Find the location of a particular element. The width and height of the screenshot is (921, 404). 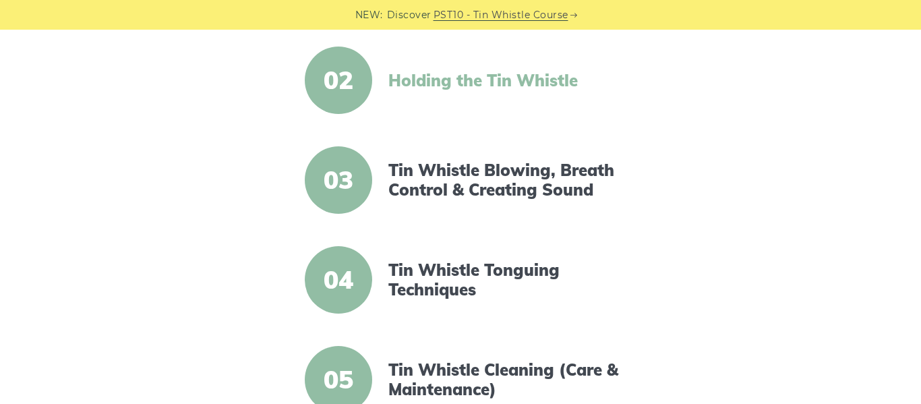

a: Holding the Tin Whistle is located at coordinates (504, 80).